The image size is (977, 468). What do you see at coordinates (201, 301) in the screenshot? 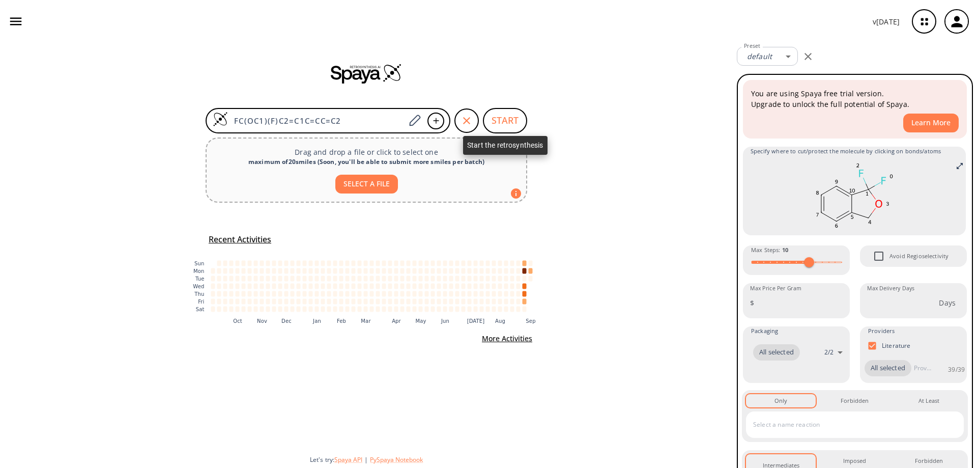
I see `text: Fri` at bounding box center [201, 301].